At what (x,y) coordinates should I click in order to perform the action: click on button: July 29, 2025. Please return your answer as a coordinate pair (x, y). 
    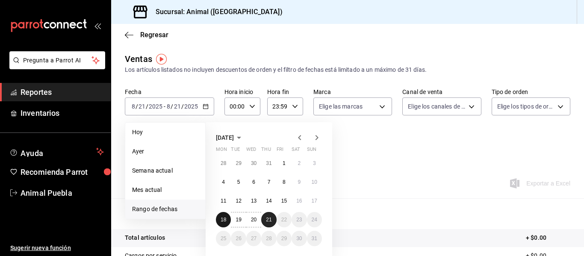
    Looking at the image, I should click on (238, 163).